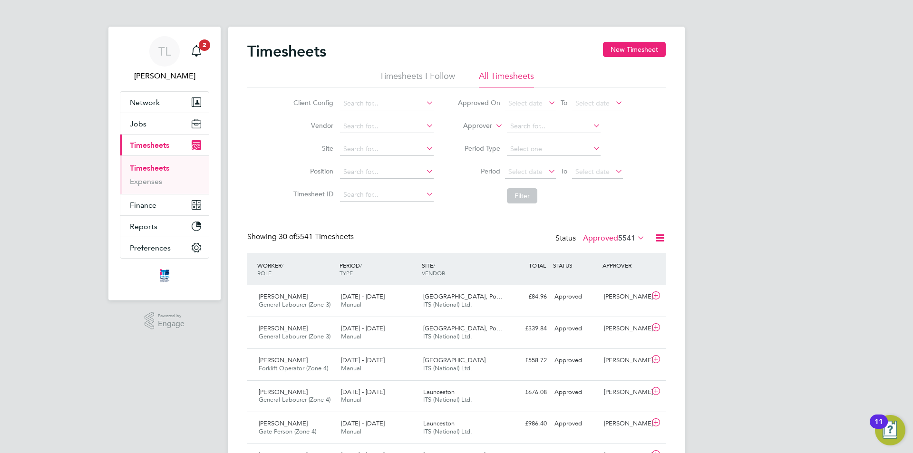 This screenshot has height=453, width=913. What do you see at coordinates (312, 194) in the screenshot?
I see `label: Timesheet ID` at bounding box center [312, 194].